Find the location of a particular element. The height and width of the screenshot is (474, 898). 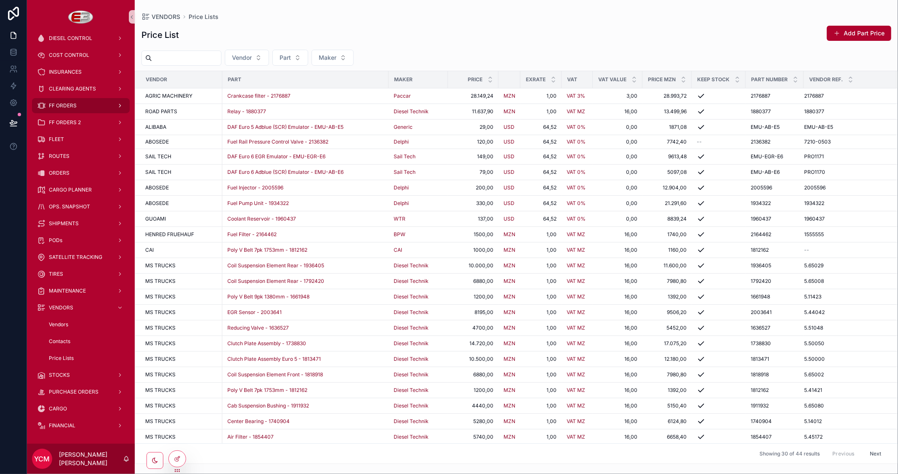

span: CARGO PLANNER is located at coordinates (70, 190).